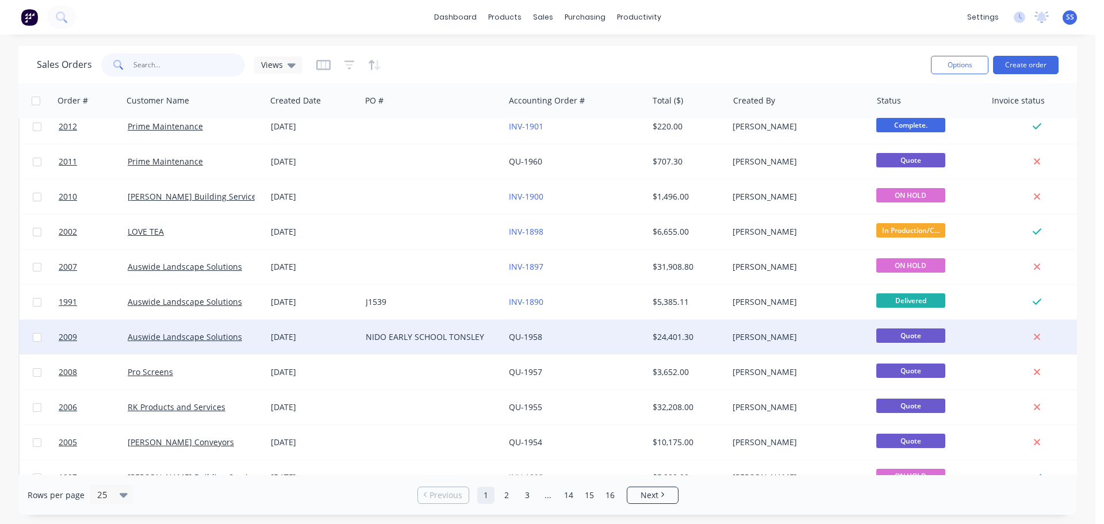 The width and height of the screenshot is (1104, 524). I want to click on span: 2005, so click(68, 442).